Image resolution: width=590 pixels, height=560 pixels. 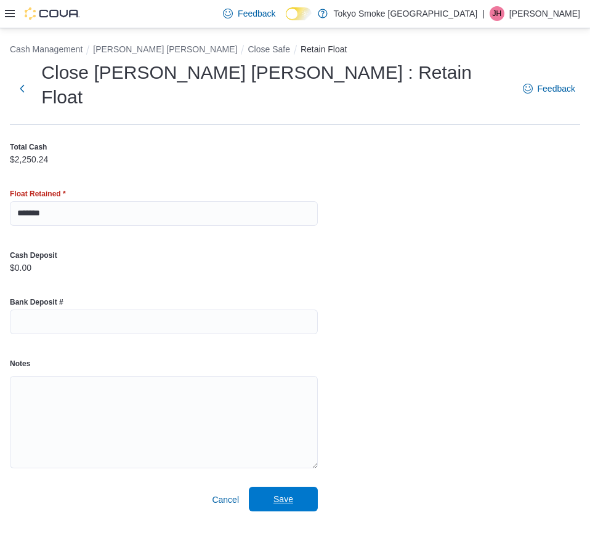 What do you see at coordinates (20, 364) in the screenshot?
I see `label: Notes` at bounding box center [20, 364].